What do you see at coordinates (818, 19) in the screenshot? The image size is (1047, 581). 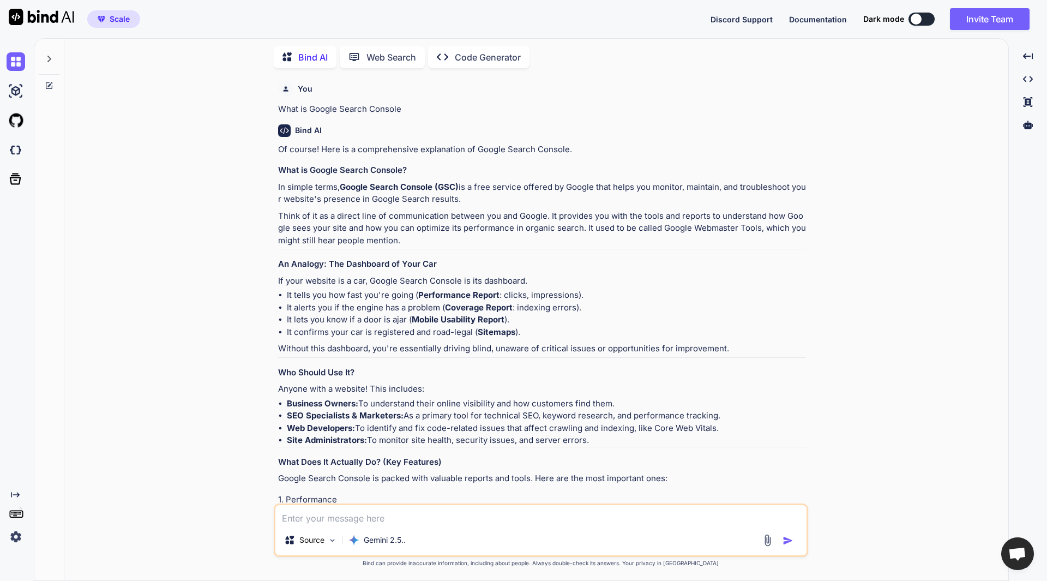 I see `button: Documentation` at bounding box center [818, 19].